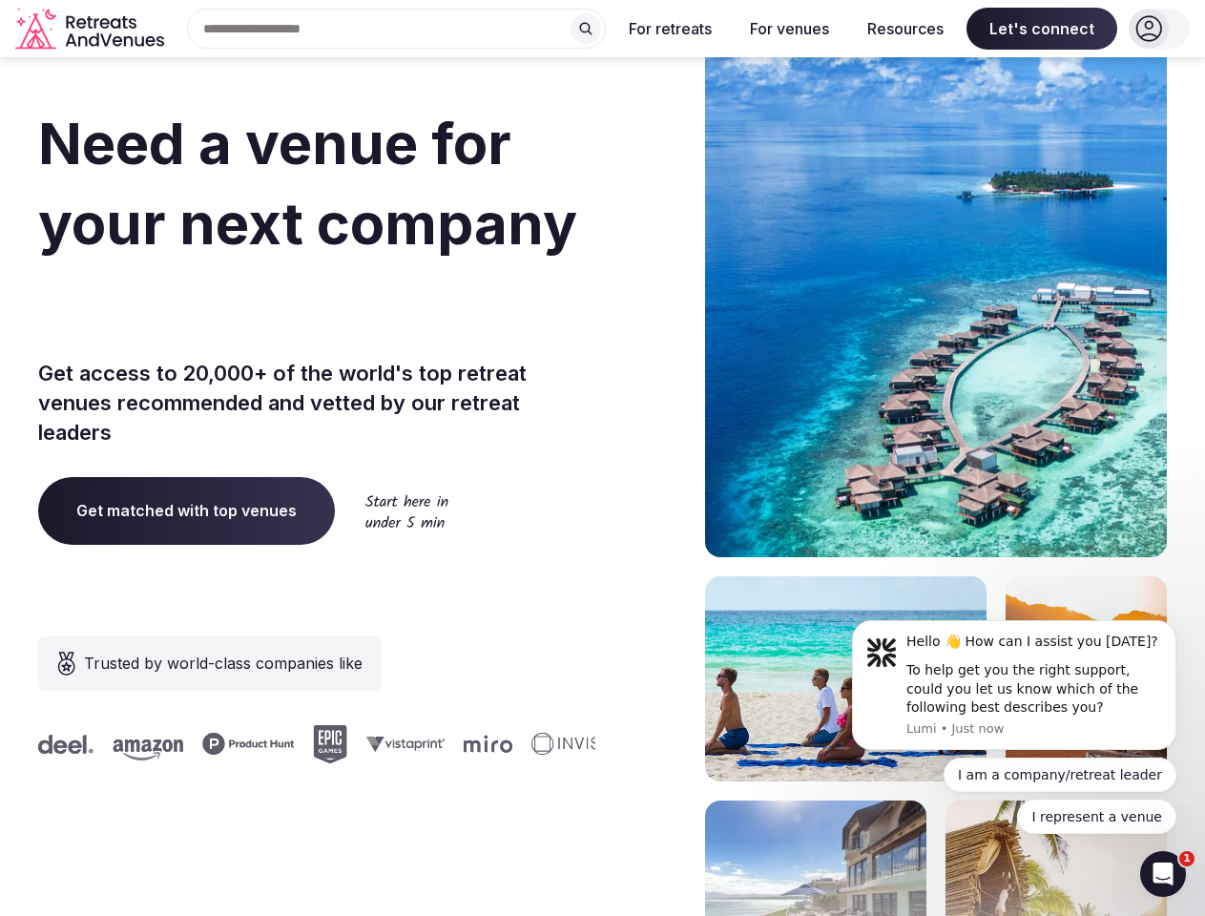  What do you see at coordinates (329, 744) in the screenshot?
I see `svg: Epic Games company logo` at bounding box center [329, 744].